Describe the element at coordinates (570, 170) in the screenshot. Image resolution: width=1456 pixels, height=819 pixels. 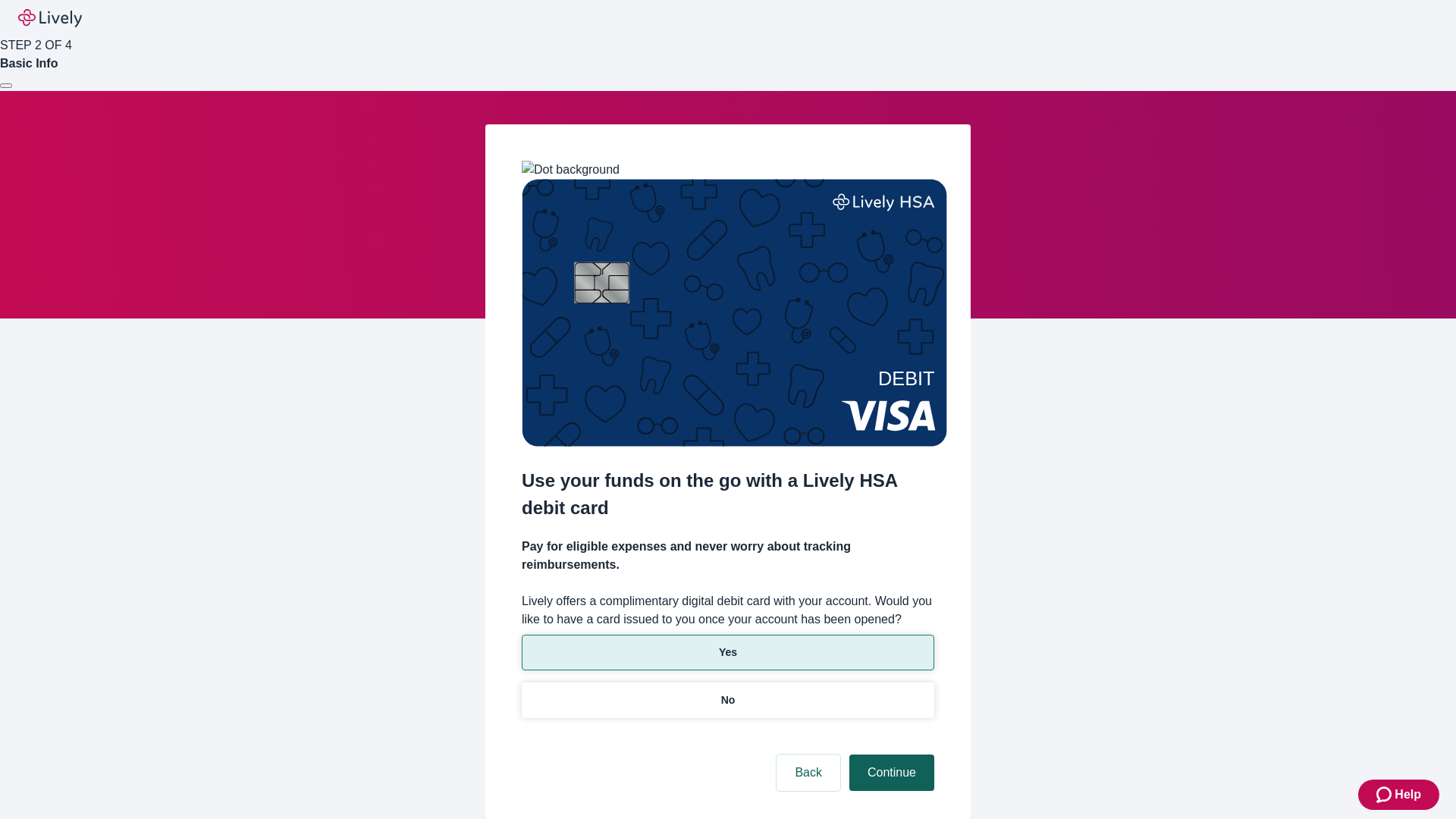
I see `img: Dot background` at that location.